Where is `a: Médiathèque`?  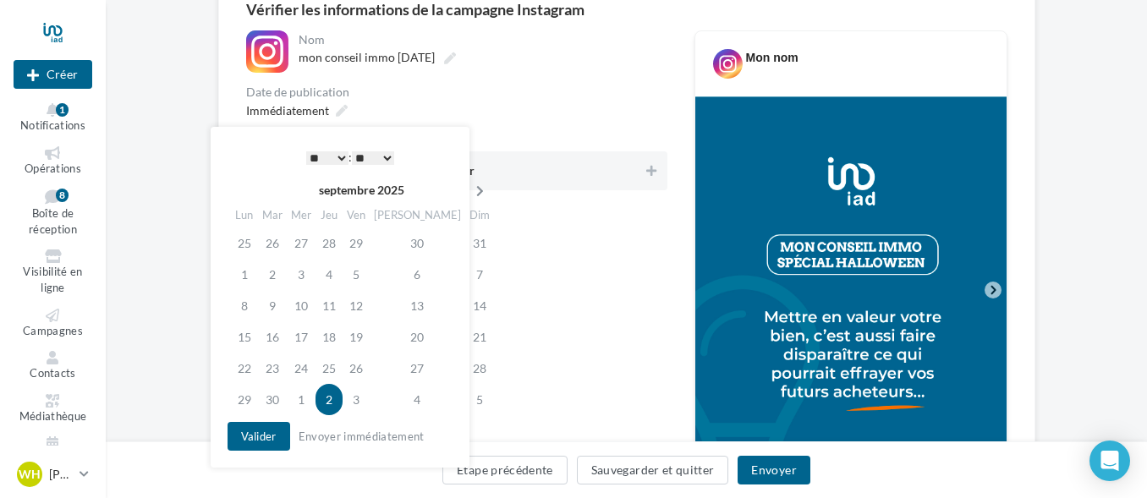 a: Médiathèque is located at coordinates (52, 408).